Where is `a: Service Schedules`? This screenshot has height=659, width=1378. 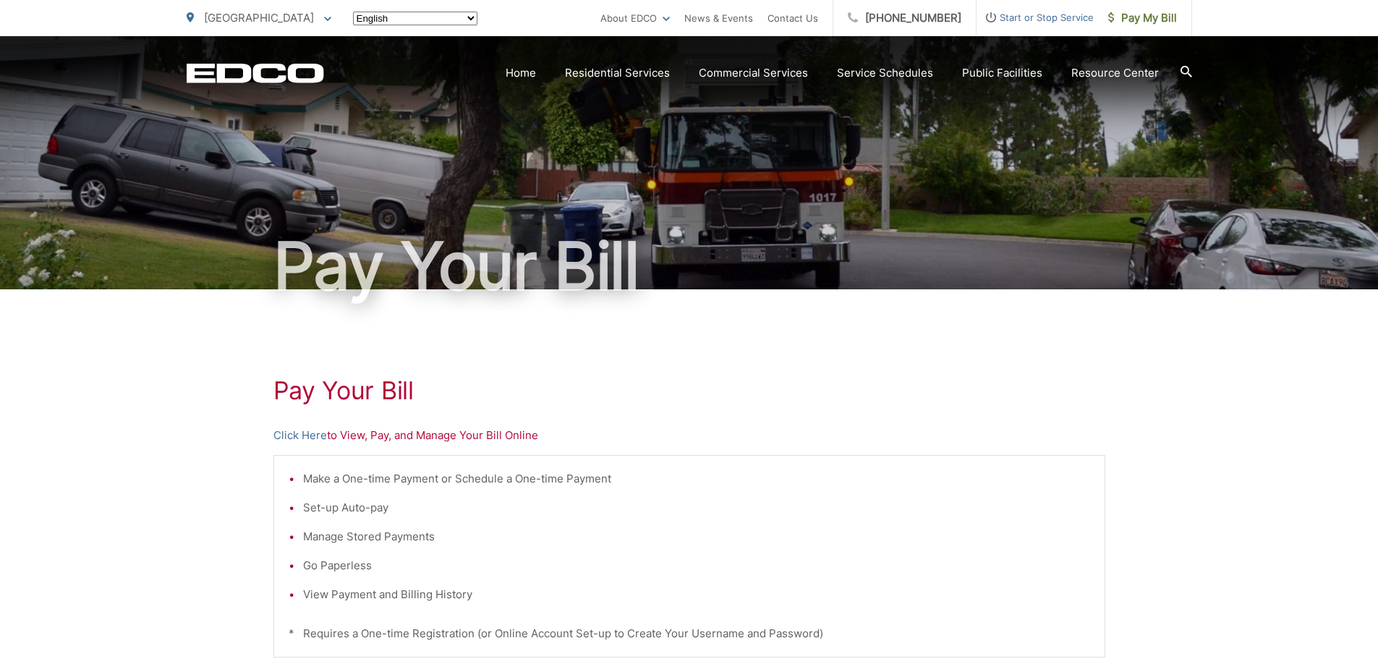 a: Service Schedules is located at coordinates (885, 73).